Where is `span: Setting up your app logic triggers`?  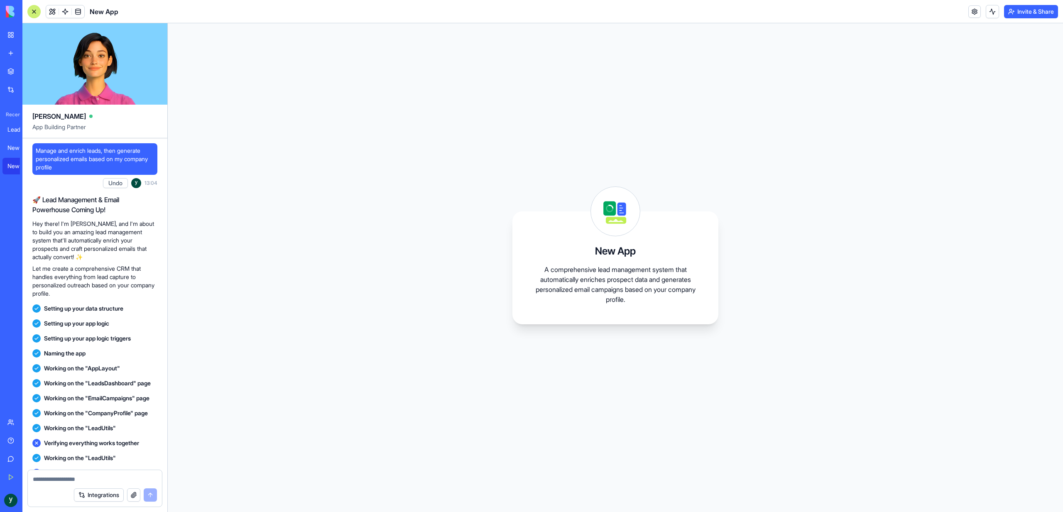
span: Setting up your app logic triggers is located at coordinates (87, 338).